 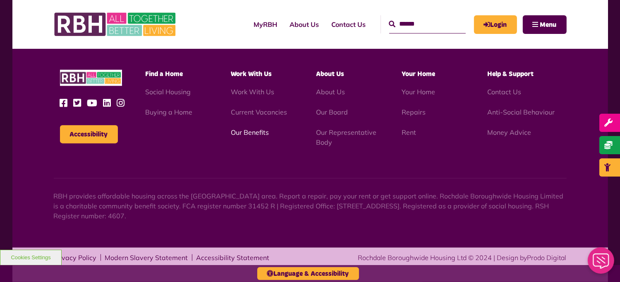 What do you see at coordinates (164, 74) in the screenshot?
I see `span: Find a Home` at bounding box center [164, 74].